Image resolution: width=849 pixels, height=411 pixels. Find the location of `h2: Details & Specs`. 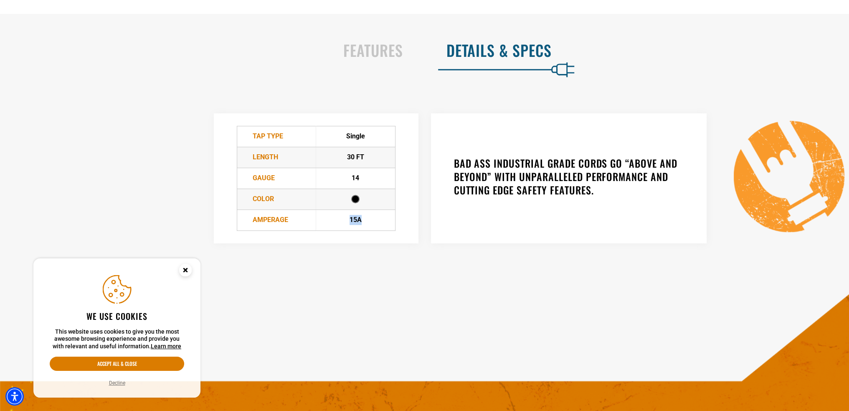

h2: Details & Specs is located at coordinates (639, 50).